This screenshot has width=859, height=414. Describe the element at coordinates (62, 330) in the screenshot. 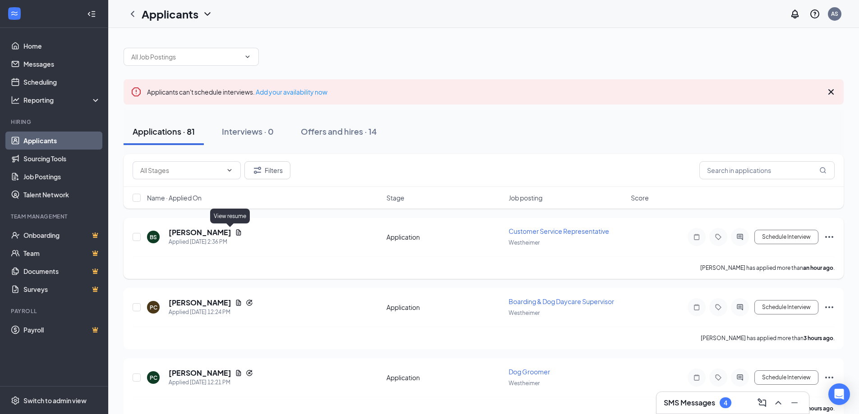

I see `a: PayrollCrown` at that location.